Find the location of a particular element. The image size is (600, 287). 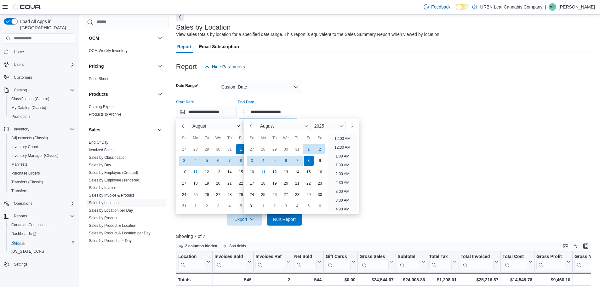

a: OCM Weekly Inventory is located at coordinates (108, 51).